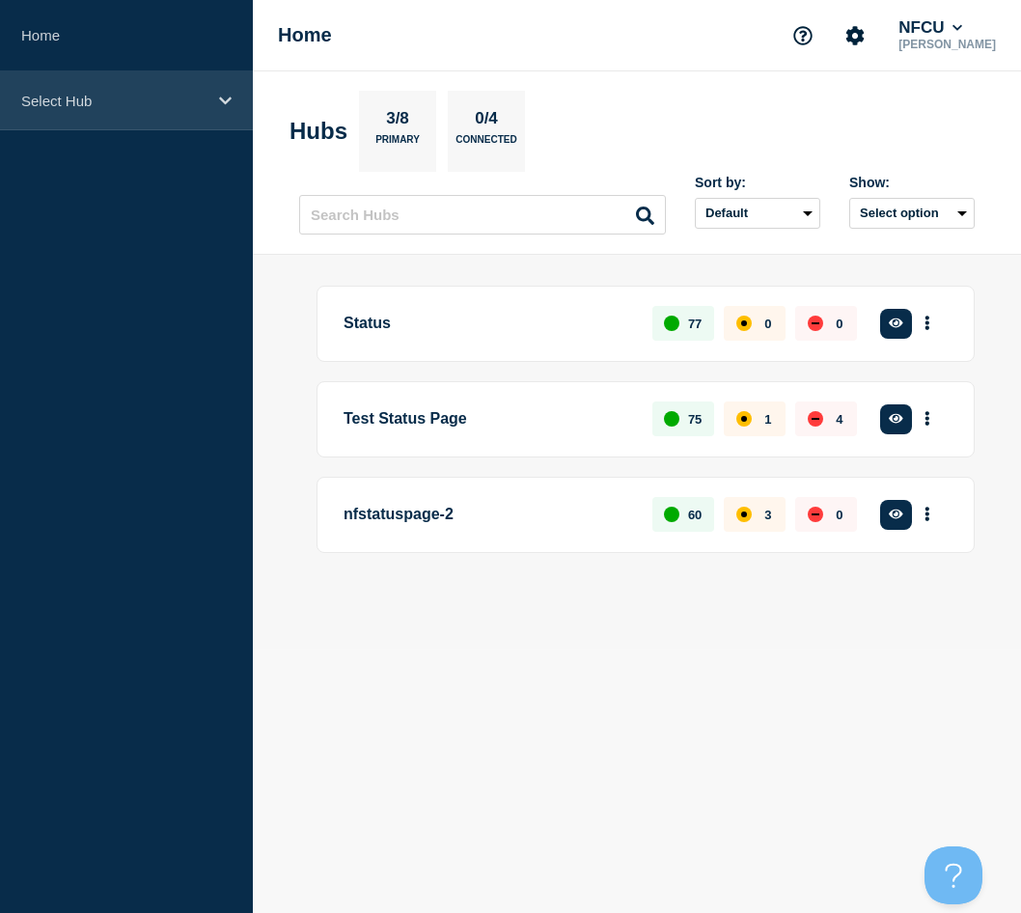  I want to click on p: Primary, so click(397, 144).